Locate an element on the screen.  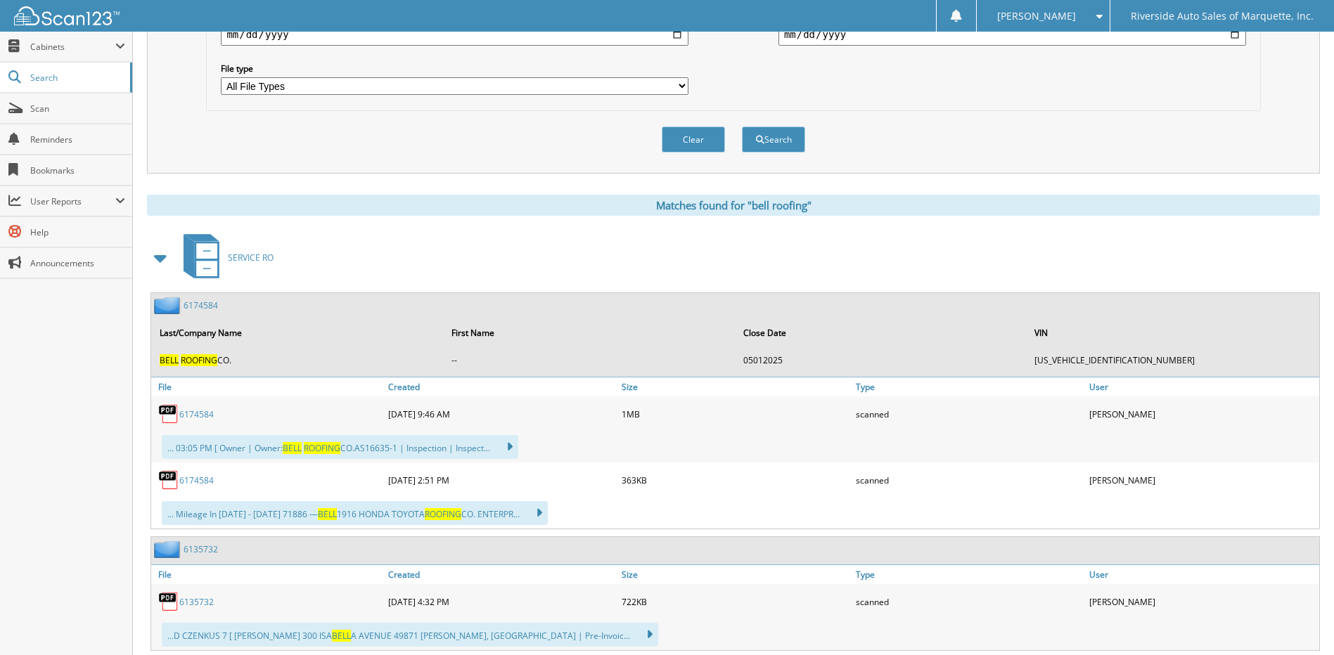
span: Riverside Auto Sales of Marquette, Inc. is located at coordinates (1222, 16).